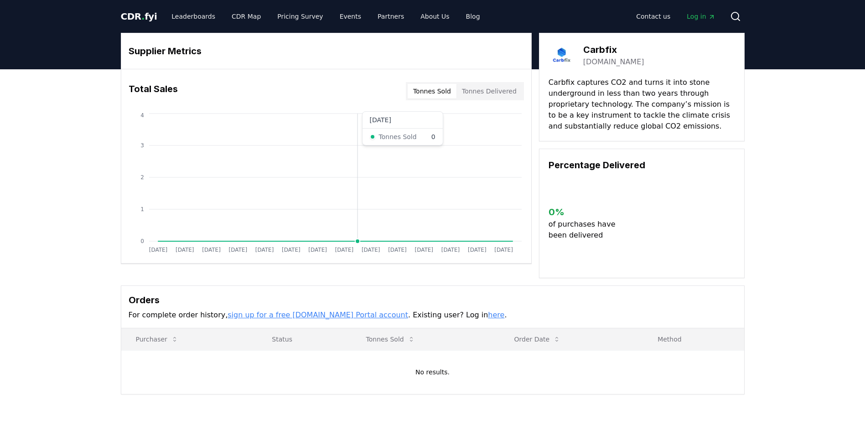 The width and height of the screenshot is (865, 435). I want to click on p: Method, so click(693, 339).